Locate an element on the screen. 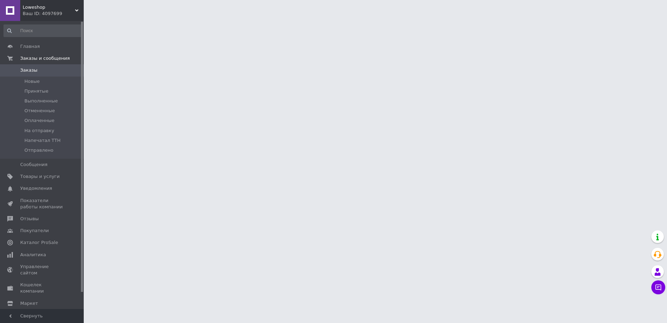 This screenshot has width=667, height=323. span: Отзывы is located at coordinates (29, 219).